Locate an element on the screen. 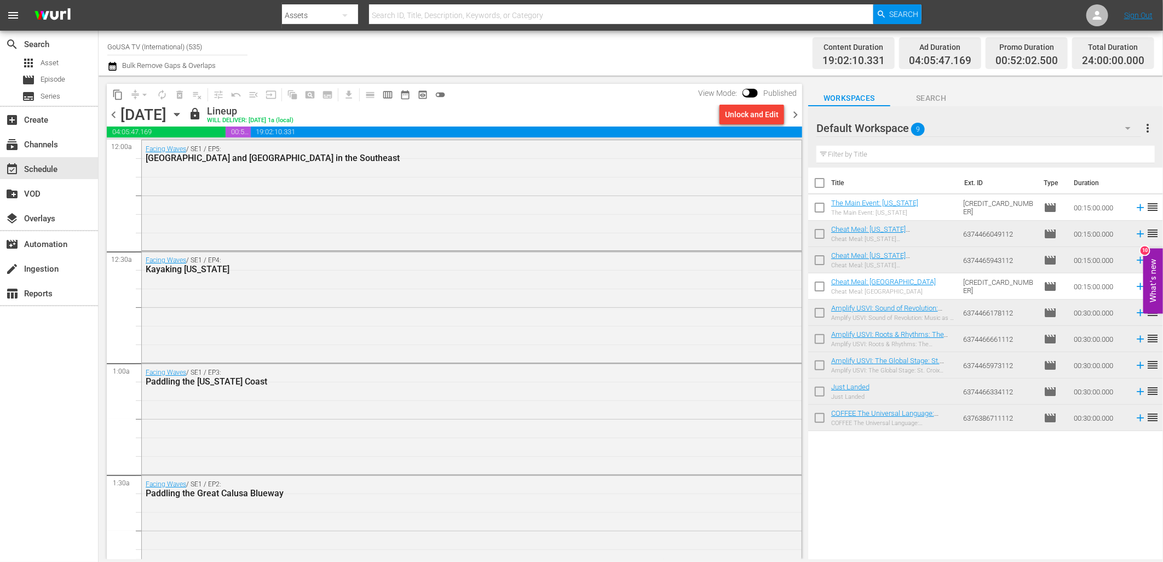 The width and height of the screenshot is (1163, 562). div: Ad Duration is located at coordinates (940, 47).